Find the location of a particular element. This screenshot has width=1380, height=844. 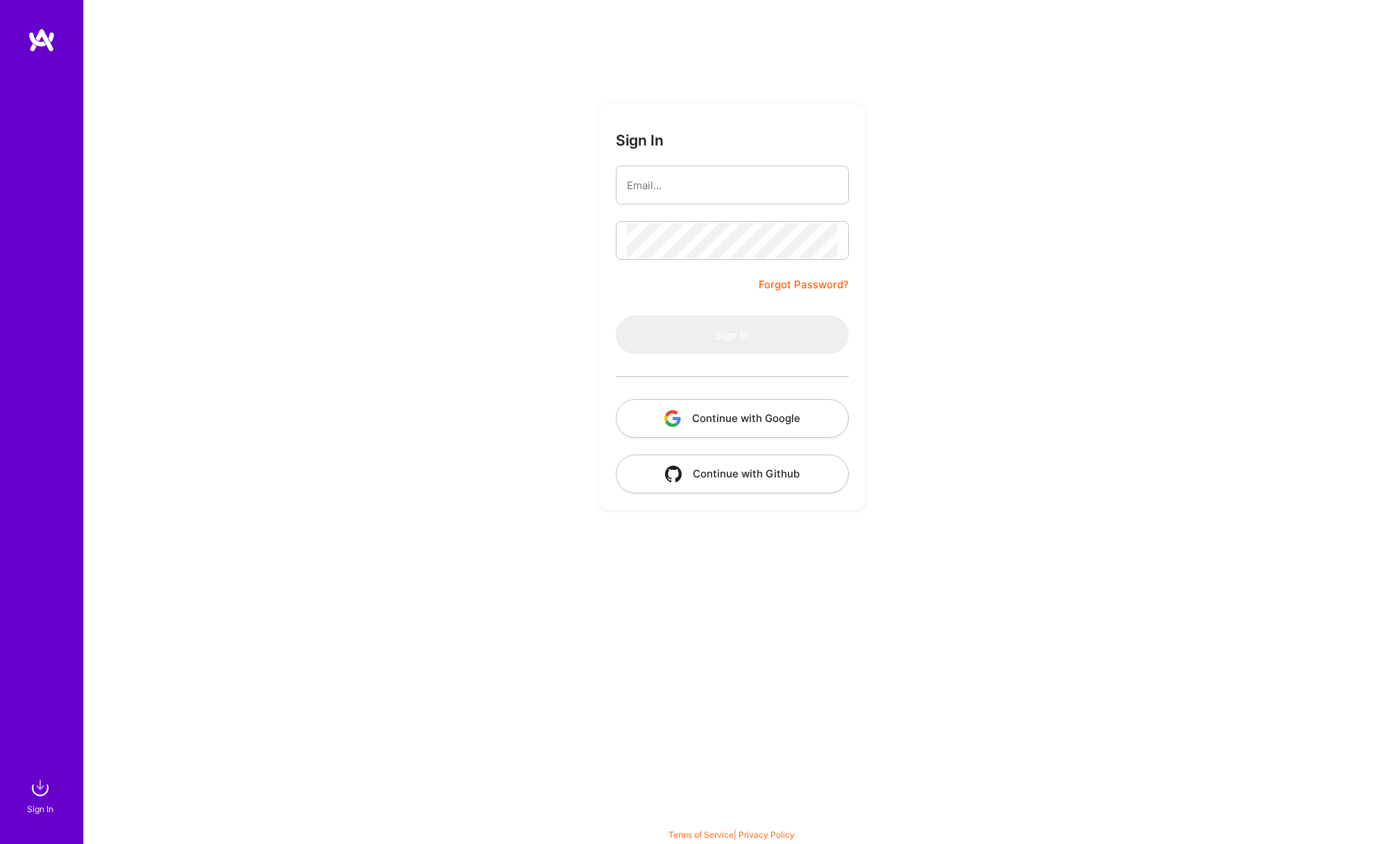

a: Terms of Service is located at coordinates (701, 835).